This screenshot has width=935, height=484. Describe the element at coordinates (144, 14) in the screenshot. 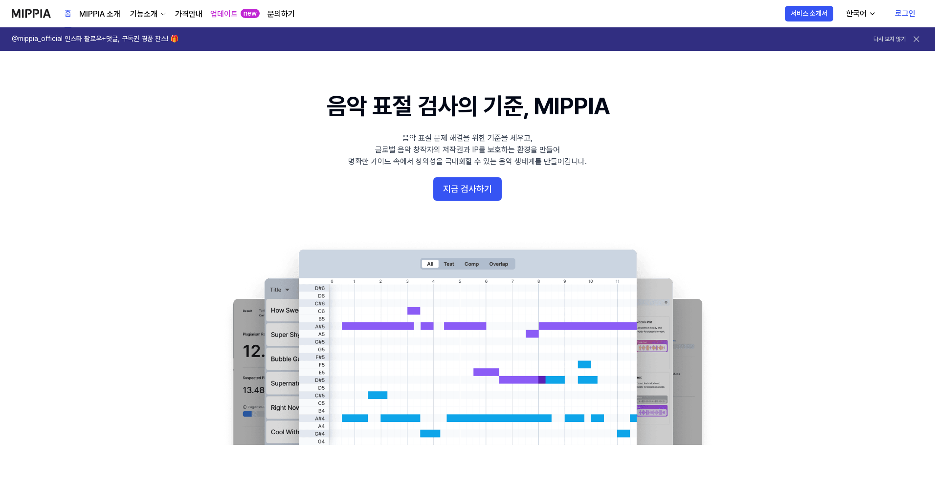

I see `div: 기능소개` at that location.